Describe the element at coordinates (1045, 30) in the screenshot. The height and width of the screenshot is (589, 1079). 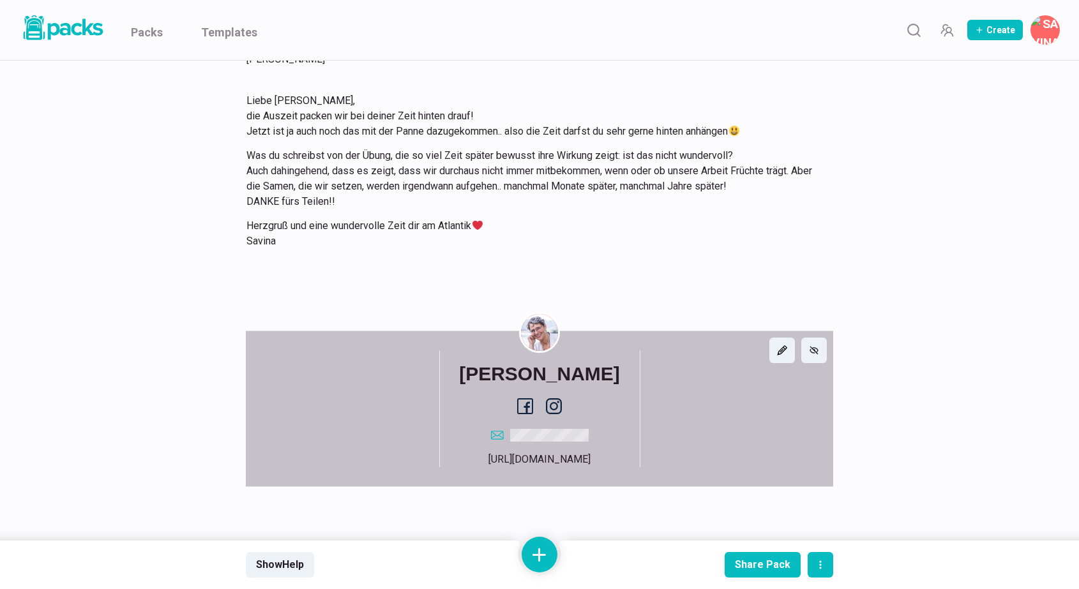
I see `button: Savina Tilmann` at that location.